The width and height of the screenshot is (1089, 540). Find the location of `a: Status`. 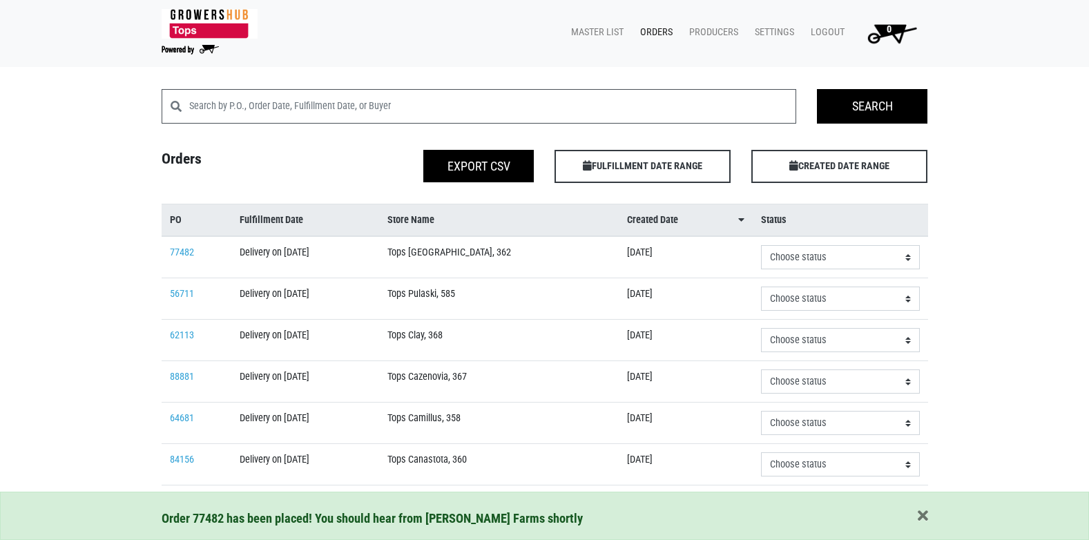

a: Status is located at coordinates (841, 220).